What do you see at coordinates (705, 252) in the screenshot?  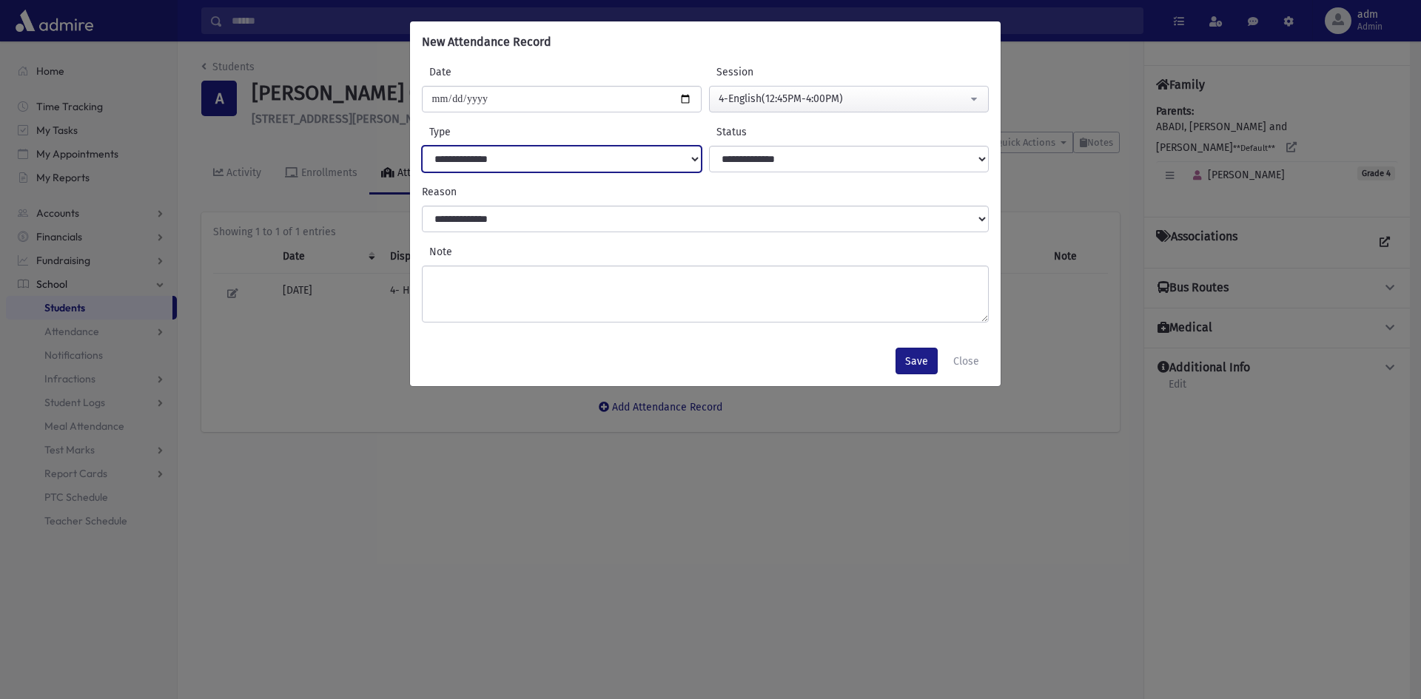 I see `label: Note` at bounding box center [705, 252].